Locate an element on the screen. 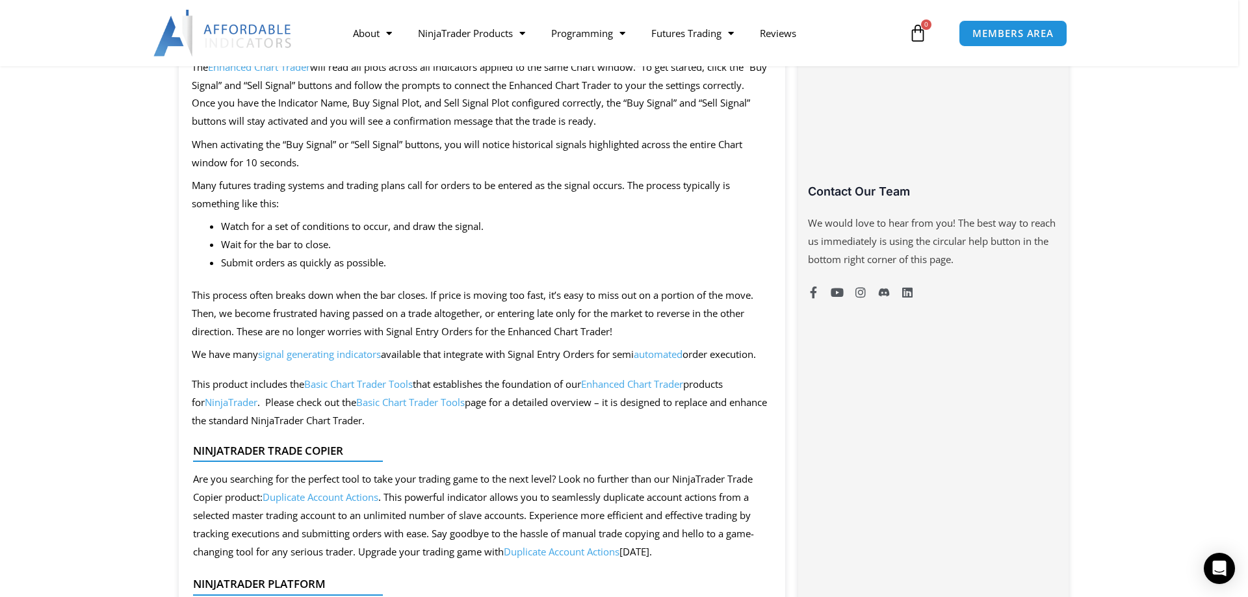 This screenshot has height=597, width=1248. p: We would love to hear from you! The best way to reach us immediately is using the circular help b... is located at coordinates (933, 242).